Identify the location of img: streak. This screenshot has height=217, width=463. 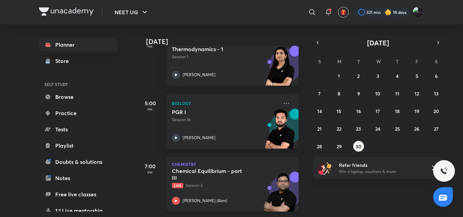
(388, 12).